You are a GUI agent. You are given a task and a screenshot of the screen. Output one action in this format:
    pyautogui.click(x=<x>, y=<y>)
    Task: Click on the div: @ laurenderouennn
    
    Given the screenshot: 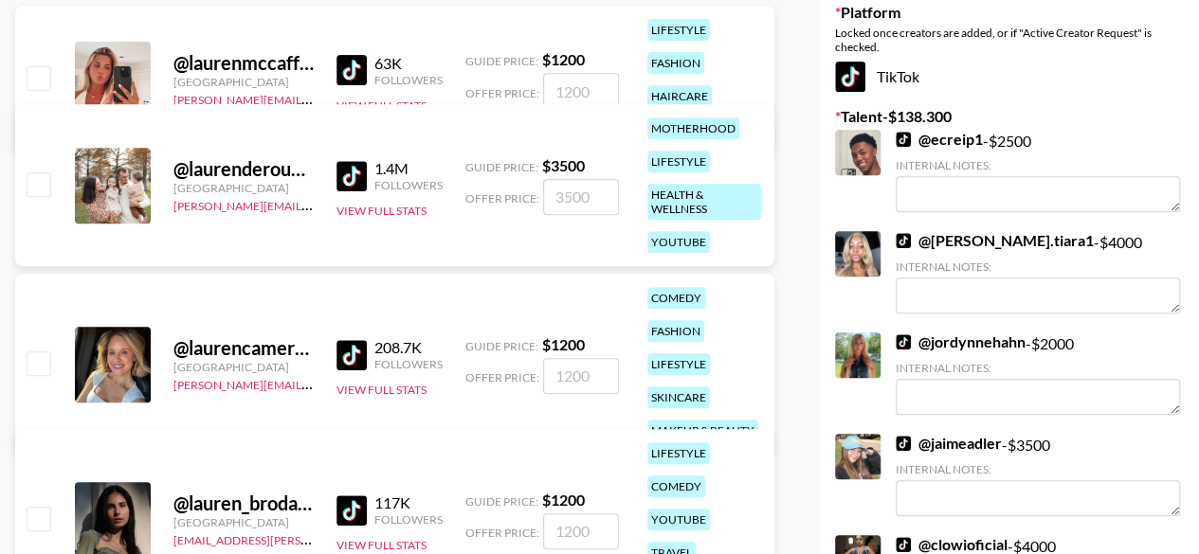 What is the action you would take?
    pyautogui.click(x=244, y=169)
    